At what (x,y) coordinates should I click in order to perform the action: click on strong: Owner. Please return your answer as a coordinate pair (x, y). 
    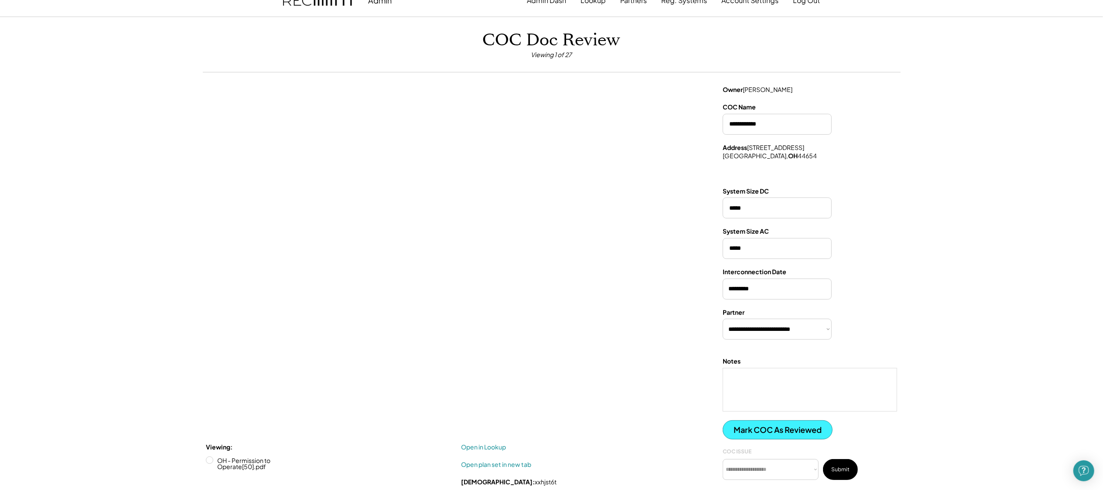
    Looking at the image, I should click on (733, 89).